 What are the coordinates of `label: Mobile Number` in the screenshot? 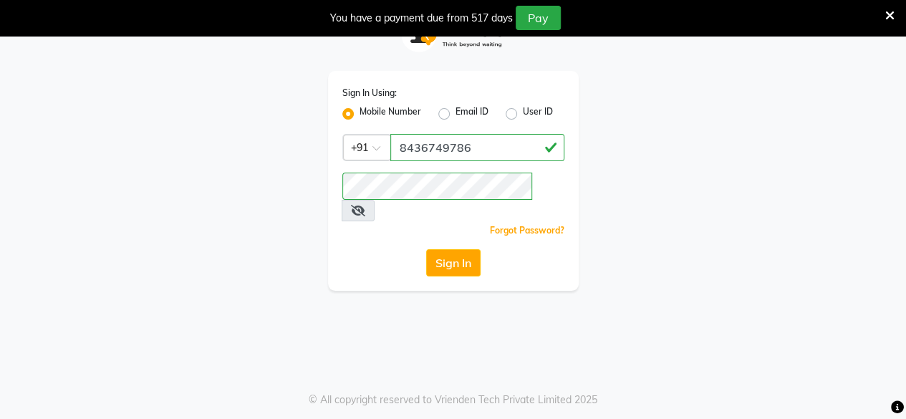 It's located at (391, 114).